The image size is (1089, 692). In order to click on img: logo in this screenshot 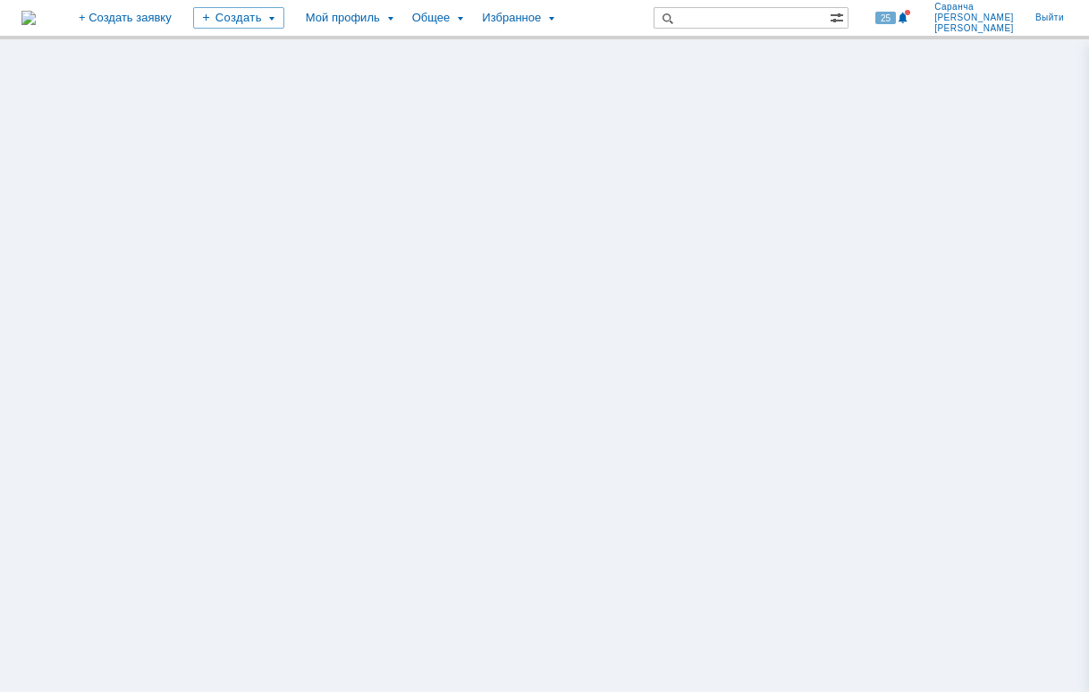, I will do `click(29, 18)`.